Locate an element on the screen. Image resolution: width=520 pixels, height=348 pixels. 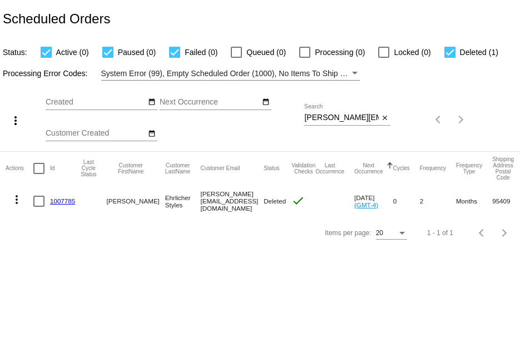
button: Change sorting for LastProcessingCycleId is located at coordinates (88, 168).